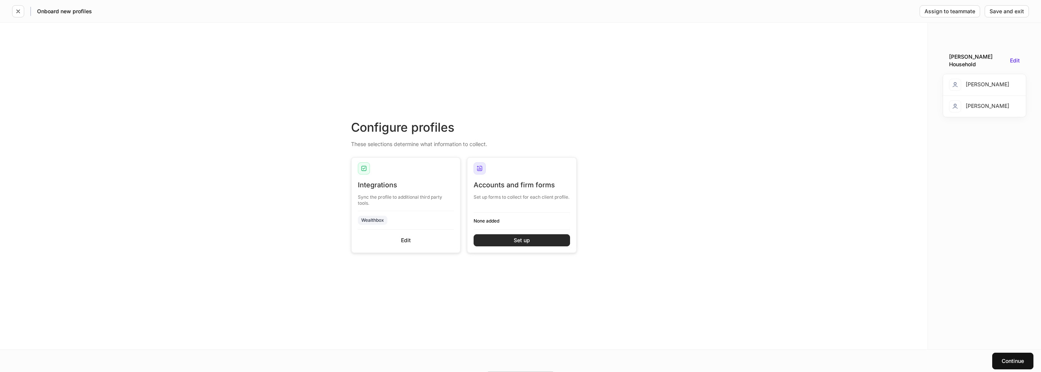 Image resolution: width=1041 pixels, height=372 pixels. What do you see at coordinates (1012, 361) in the screenshot?
I see `button: Continue` at bounding box center [1012, 361].